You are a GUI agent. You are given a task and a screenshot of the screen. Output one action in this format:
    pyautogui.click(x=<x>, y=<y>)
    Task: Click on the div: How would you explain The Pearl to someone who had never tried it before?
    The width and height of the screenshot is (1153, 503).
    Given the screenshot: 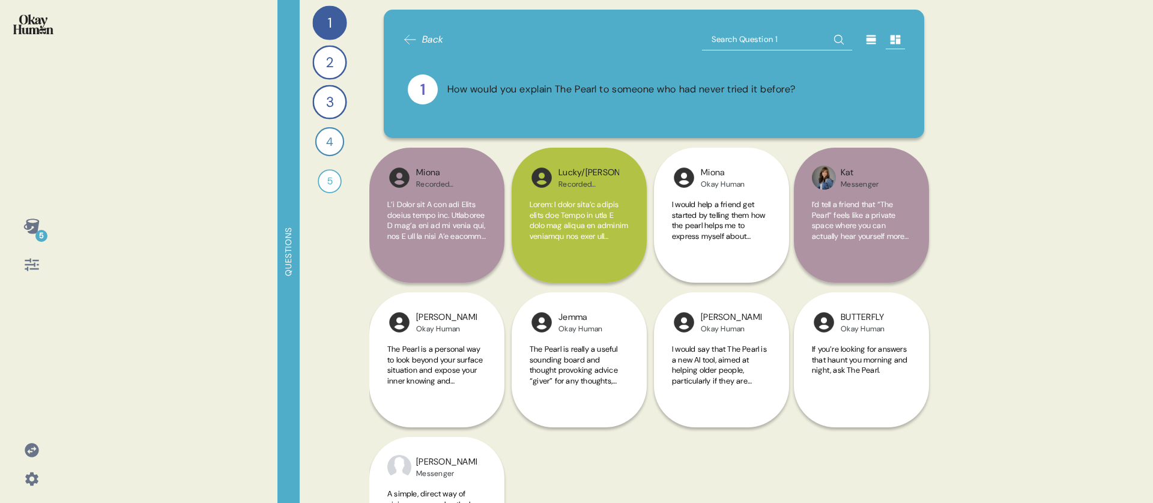 What is the action you would take?
    pyautogui.click(x=621, y=89)
    